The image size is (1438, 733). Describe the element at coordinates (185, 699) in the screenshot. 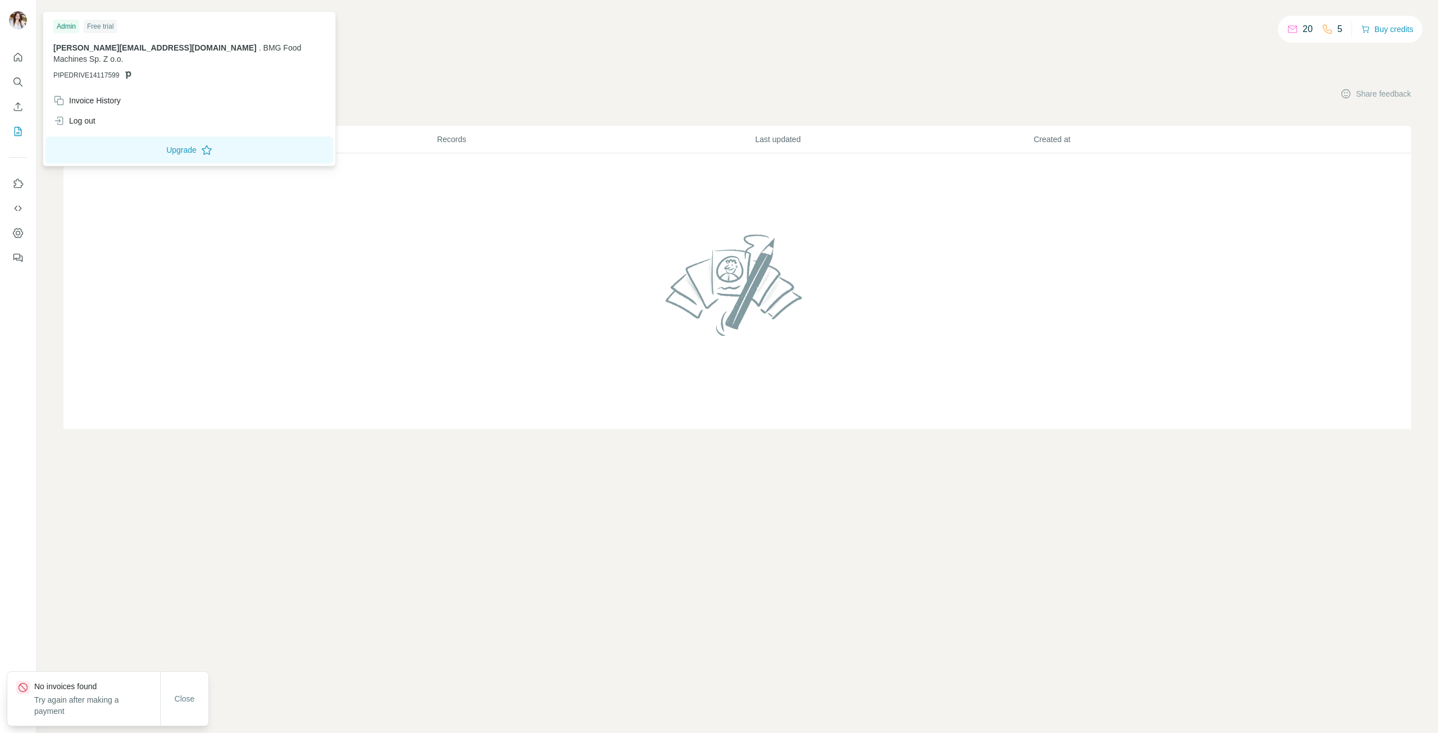

I see `span: Close` at that location.